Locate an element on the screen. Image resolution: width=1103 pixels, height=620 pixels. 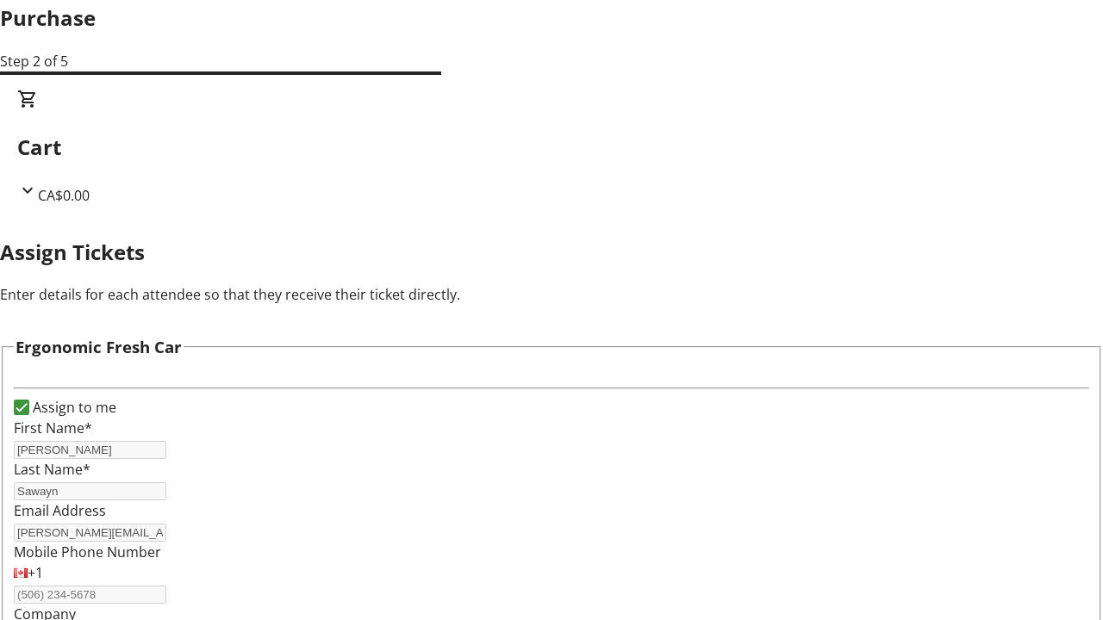
input: (506) 234-5678 is located at coordinates (90, 595).